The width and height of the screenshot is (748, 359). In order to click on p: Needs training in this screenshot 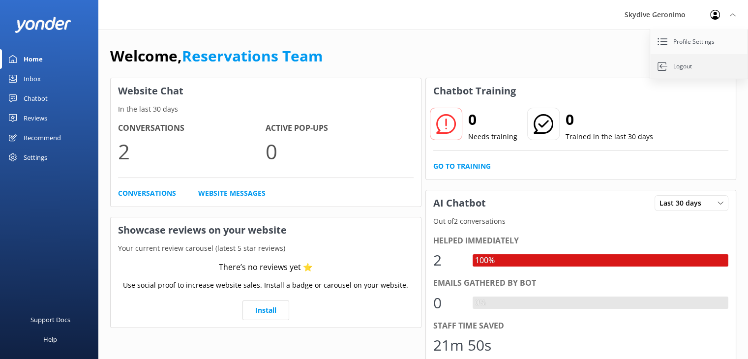, I will do `click(493, 137)`.